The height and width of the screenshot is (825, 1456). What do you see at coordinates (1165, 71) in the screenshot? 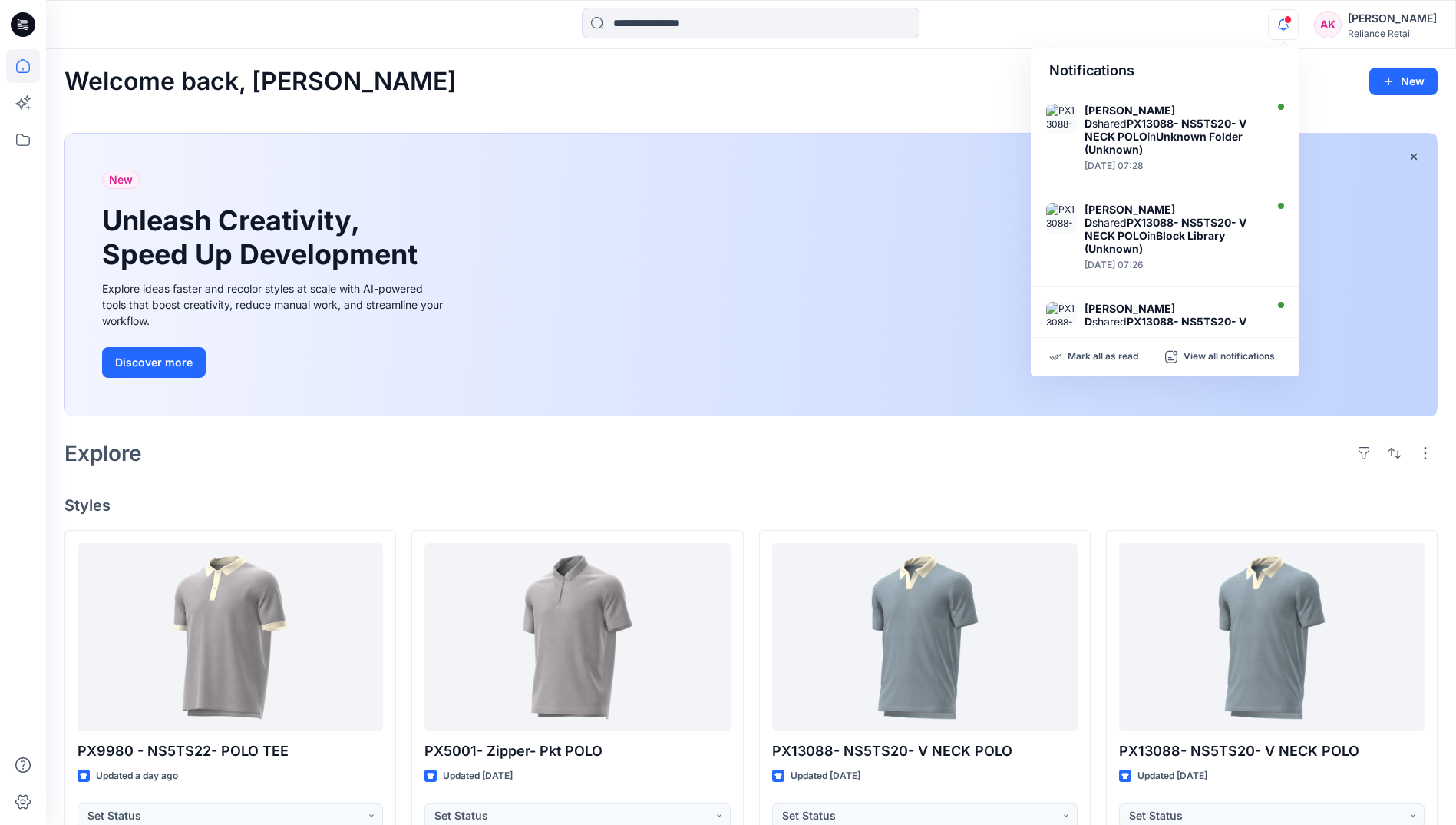
I see `div: Notifications` at bounding box center [1165, 71].